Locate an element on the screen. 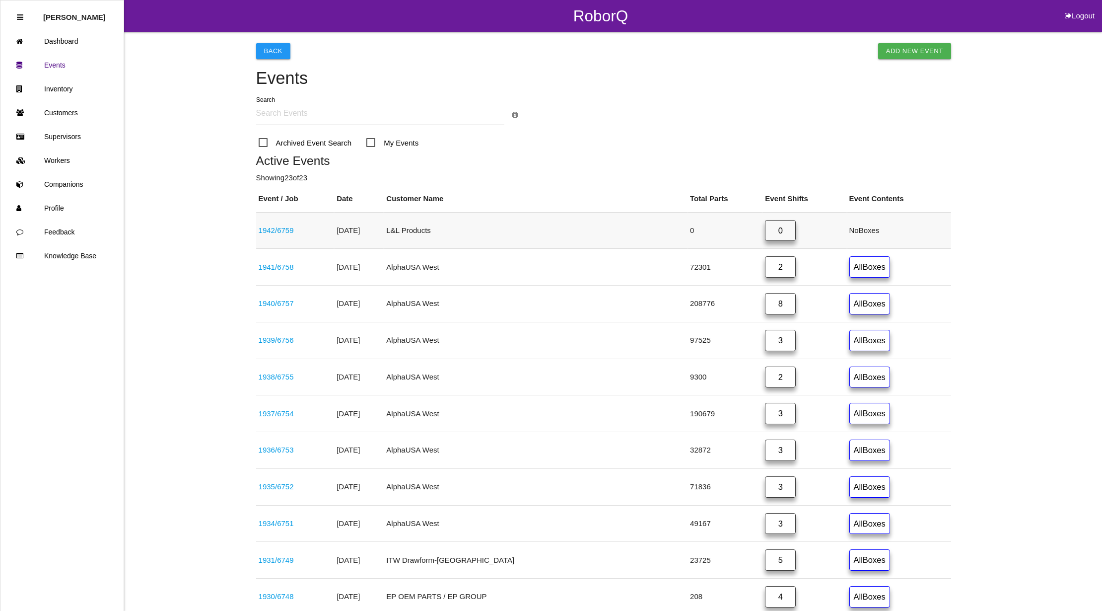  h4: Events is located at coordinates (604, 78).